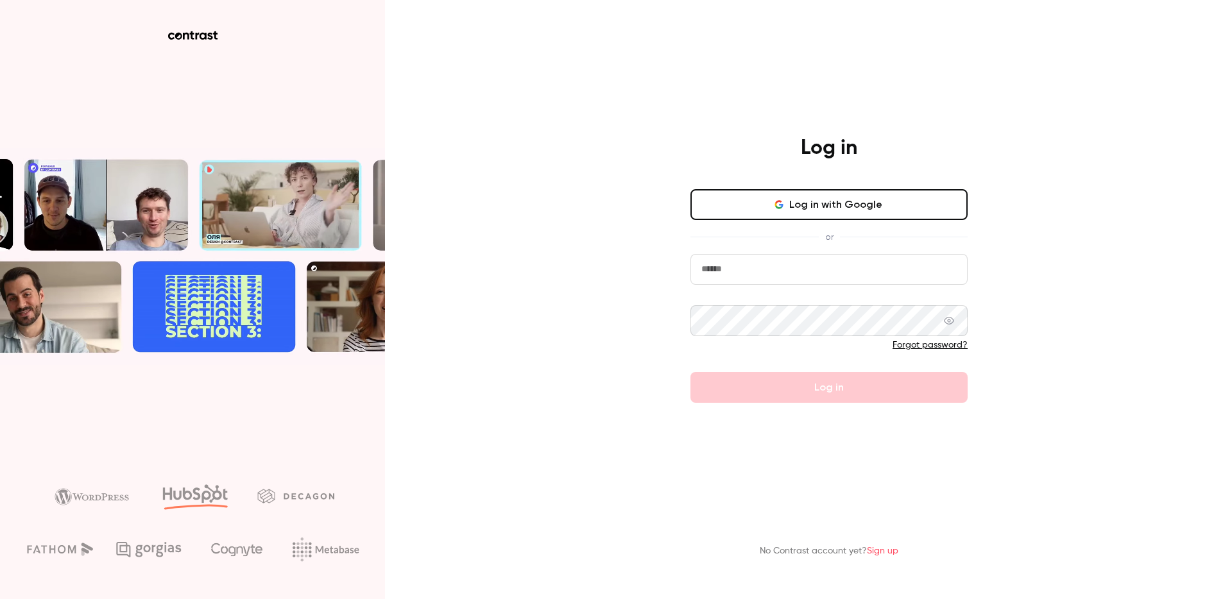  What do you see at coordinates (829, 551) in the screenshot?
I see `p: No Contrast account yet?` at bounding box center [829, 551].